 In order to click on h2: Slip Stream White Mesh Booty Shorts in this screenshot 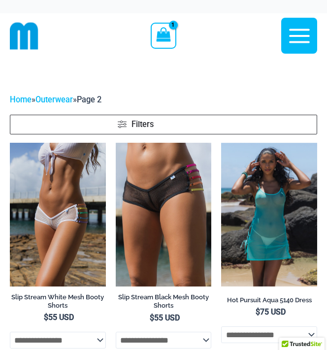, I will do `click(58, 301)`.